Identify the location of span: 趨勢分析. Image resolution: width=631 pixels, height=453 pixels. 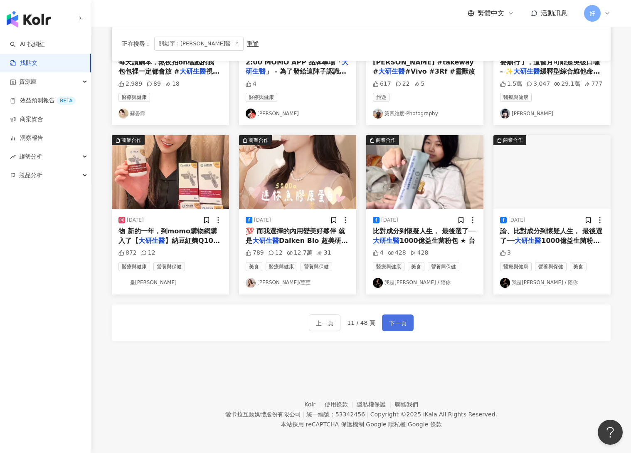
(31, 156).